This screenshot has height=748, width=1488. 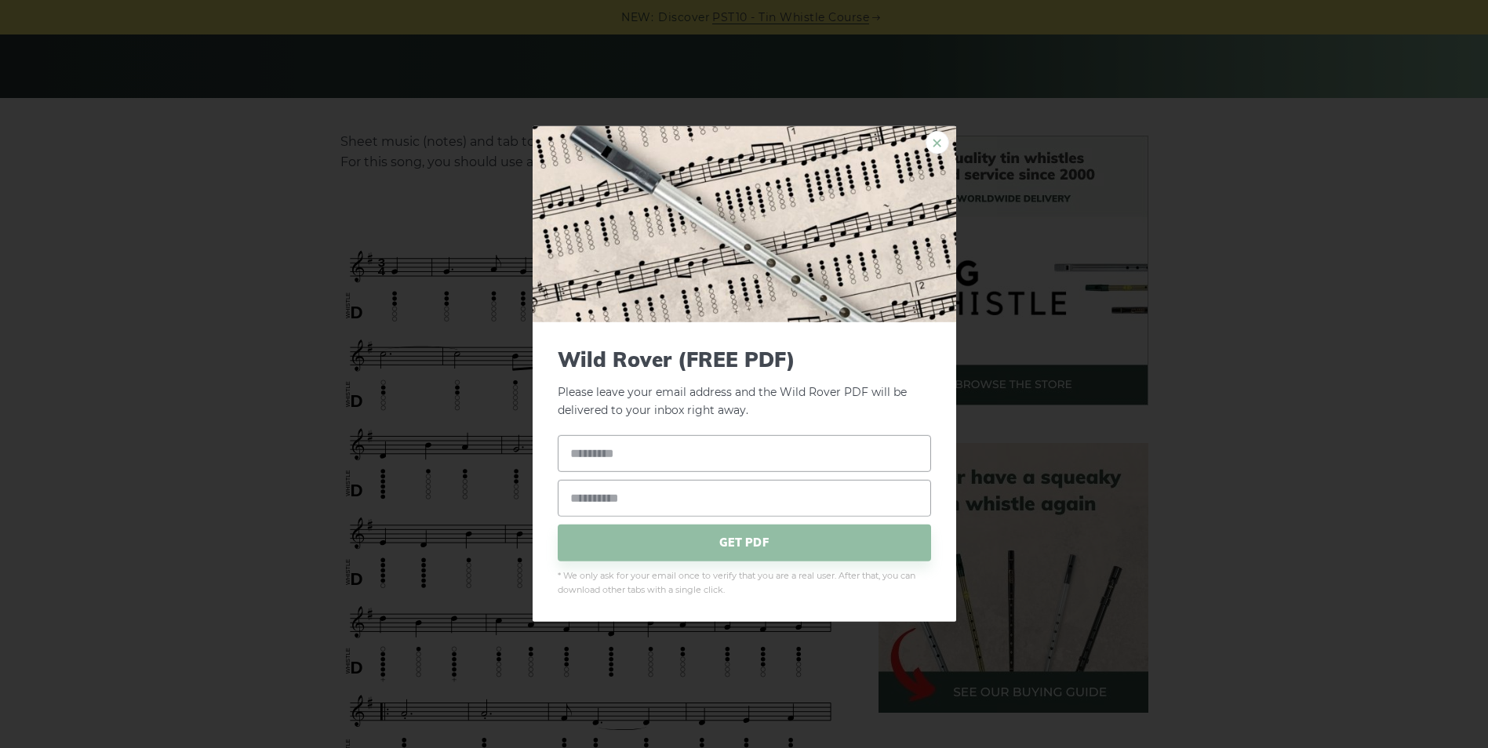 What do you see at coordinates (744, 359) in the screenshot?
I see `span: Wild Rover (FREE PDF)` at bounding box center [744, 359].